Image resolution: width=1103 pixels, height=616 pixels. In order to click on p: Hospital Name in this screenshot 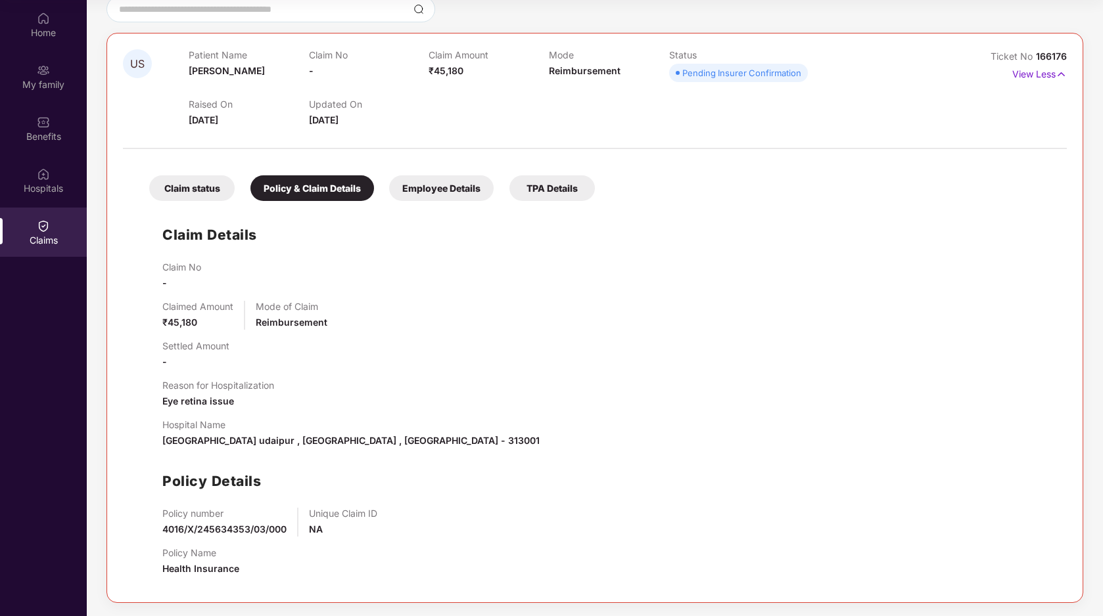, I will do `click(351, 425)`.